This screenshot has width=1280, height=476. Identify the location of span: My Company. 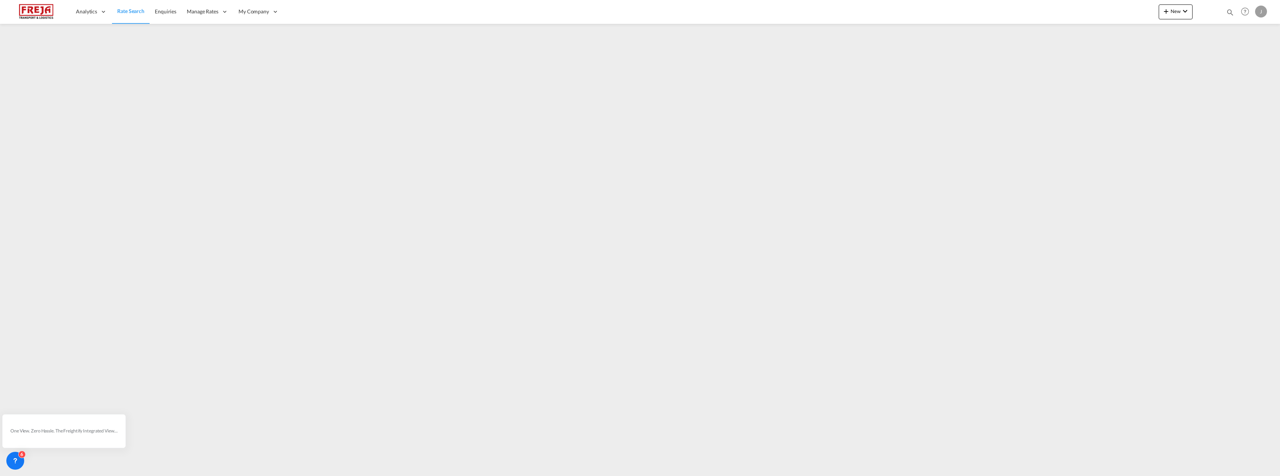
(254, 12).